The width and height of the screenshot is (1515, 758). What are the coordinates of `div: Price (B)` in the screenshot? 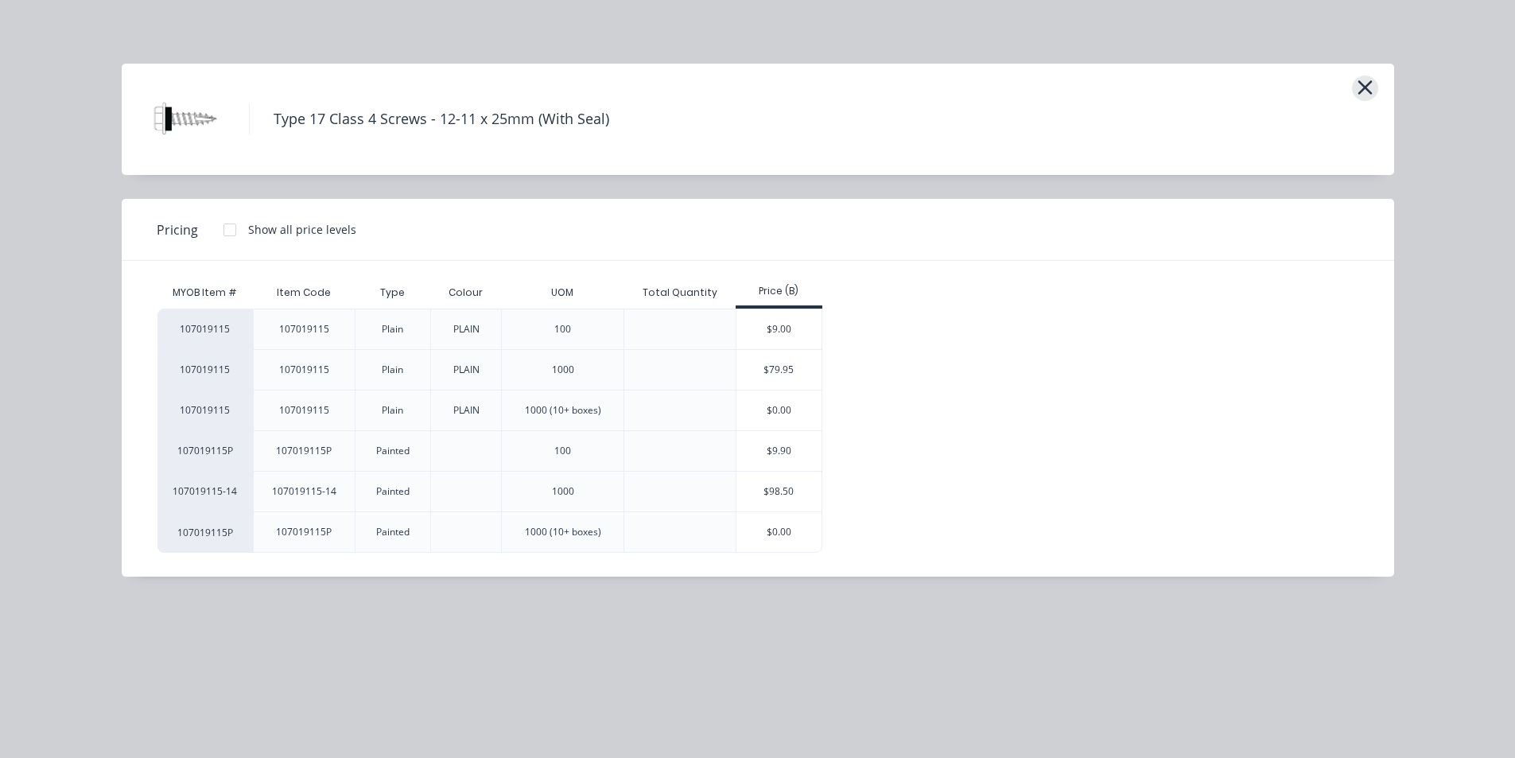 It's located at (779, 291).